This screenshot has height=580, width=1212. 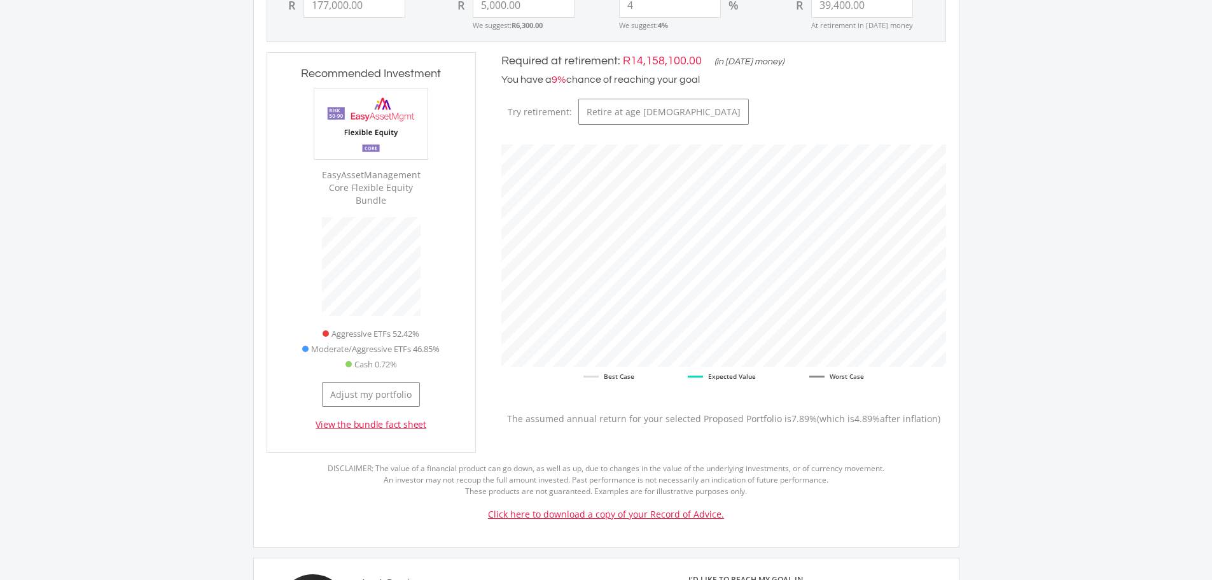 What do you see at coordinates (609, 376) in the screenshot?
I see `li: Best Case` at bounding box center [609, 376].